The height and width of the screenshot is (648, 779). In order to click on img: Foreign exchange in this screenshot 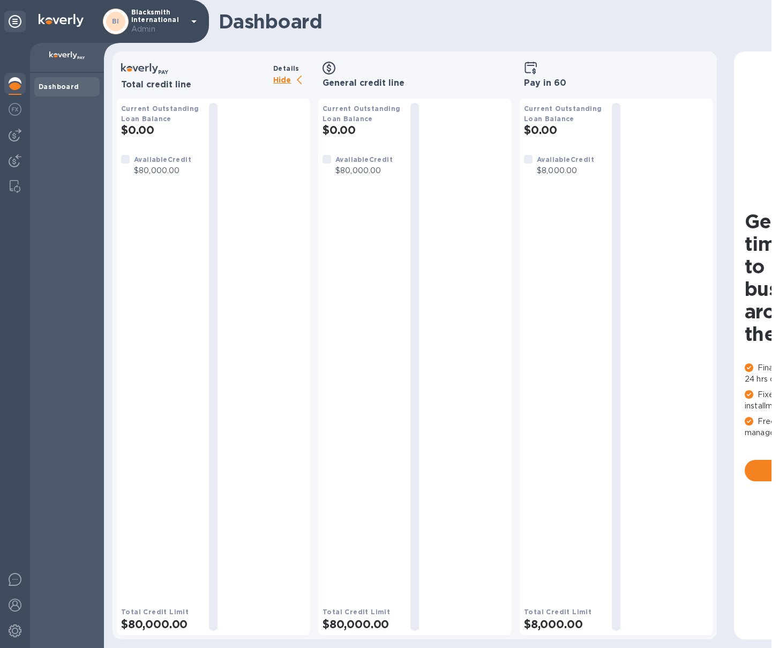, I will do `click(15, 109)`.